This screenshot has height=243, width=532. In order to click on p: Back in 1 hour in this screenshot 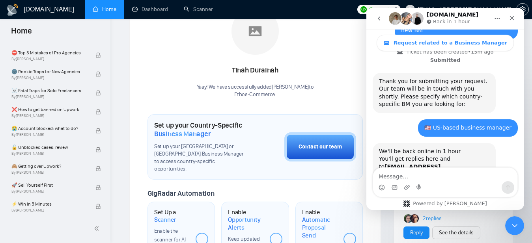, I will do `click(85, 14)`.